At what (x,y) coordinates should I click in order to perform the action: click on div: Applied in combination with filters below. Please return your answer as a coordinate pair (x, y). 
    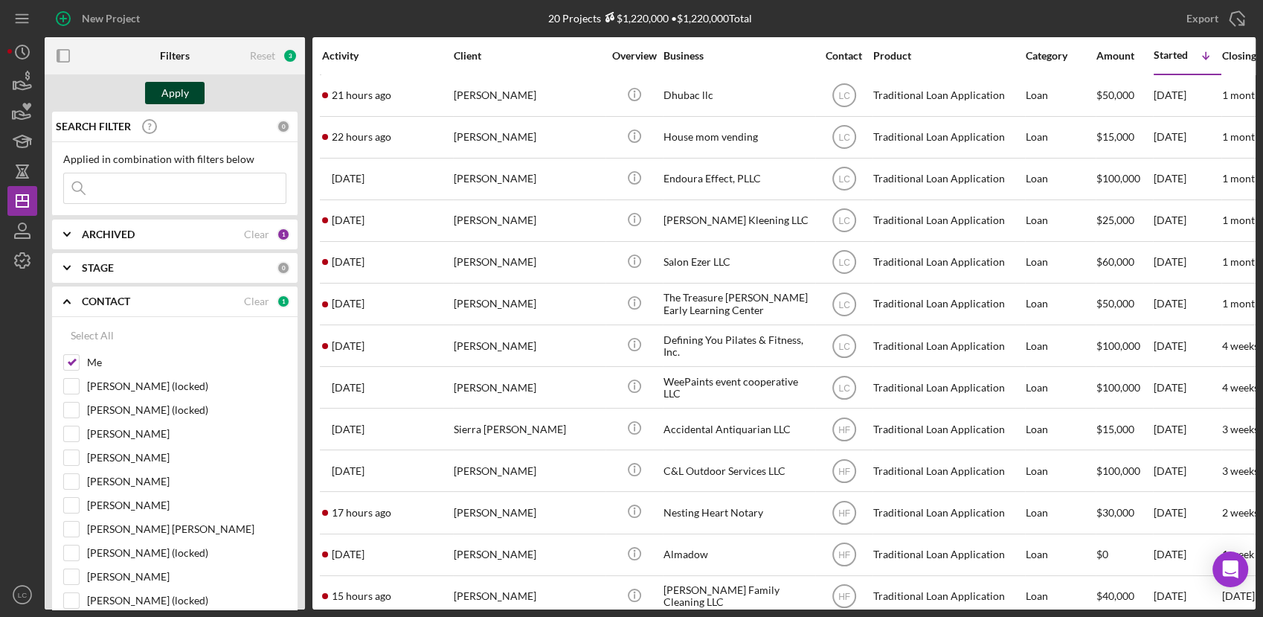
    Looking at the image, I should click on (175, 159).